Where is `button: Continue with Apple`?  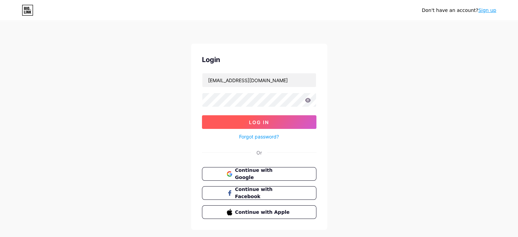
button: Continue with Apple is located at coordinates (259, 212).